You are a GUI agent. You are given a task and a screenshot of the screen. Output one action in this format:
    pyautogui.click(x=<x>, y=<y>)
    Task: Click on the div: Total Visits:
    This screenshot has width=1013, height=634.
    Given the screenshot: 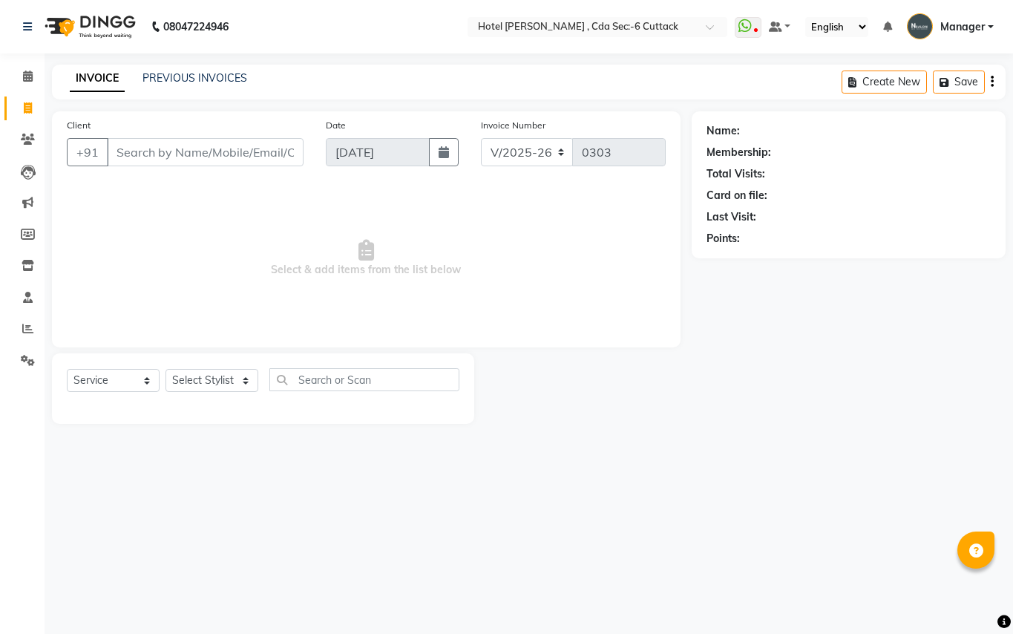 What is the action you would take?
    pyautogui.click(x=735, y=174)
    